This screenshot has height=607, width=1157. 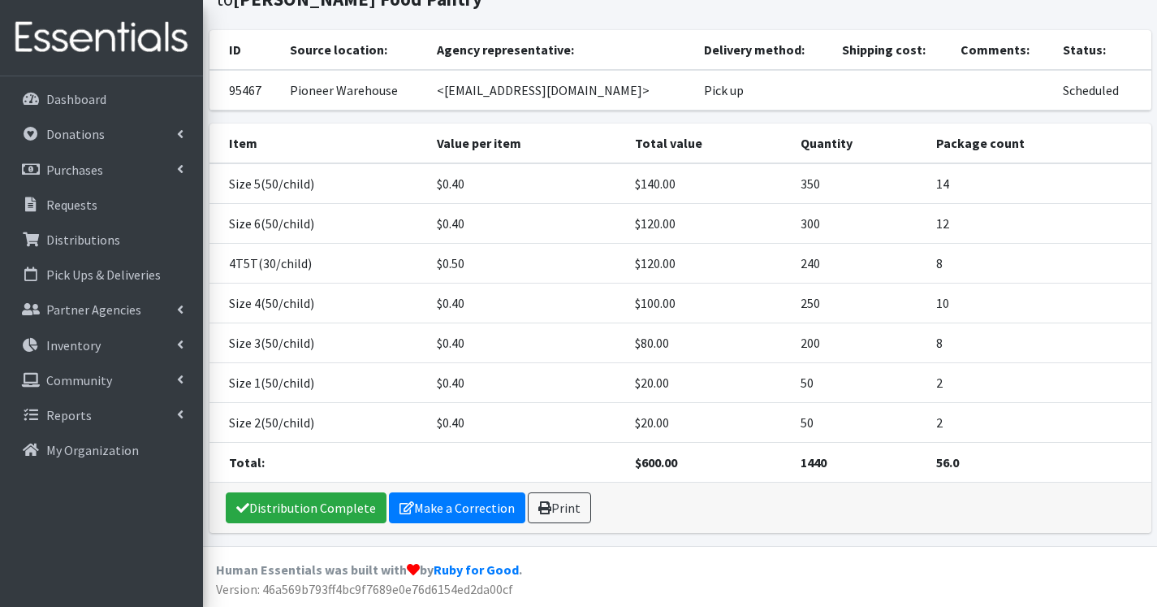 I want to click on th: Total value, so click(x=708, y=143).